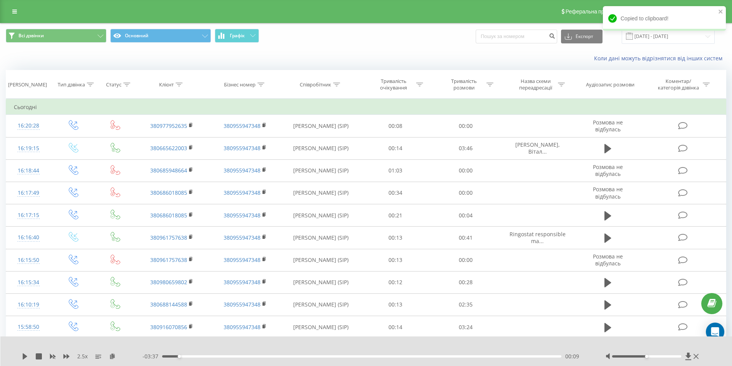  Describe the element at coordinates (610, 85) in the screenshot. I see `div: Аудіозапис розмови` at that location.